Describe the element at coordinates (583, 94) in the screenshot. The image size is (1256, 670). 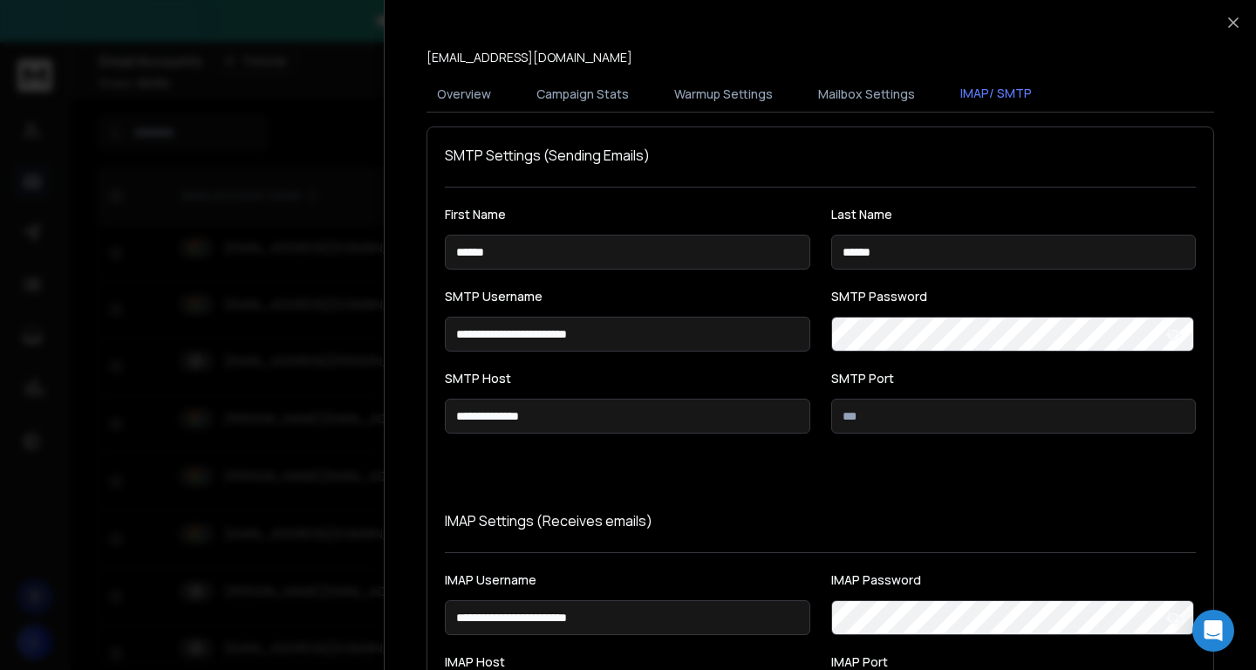
I see `button: Campaign Stats` at that location.